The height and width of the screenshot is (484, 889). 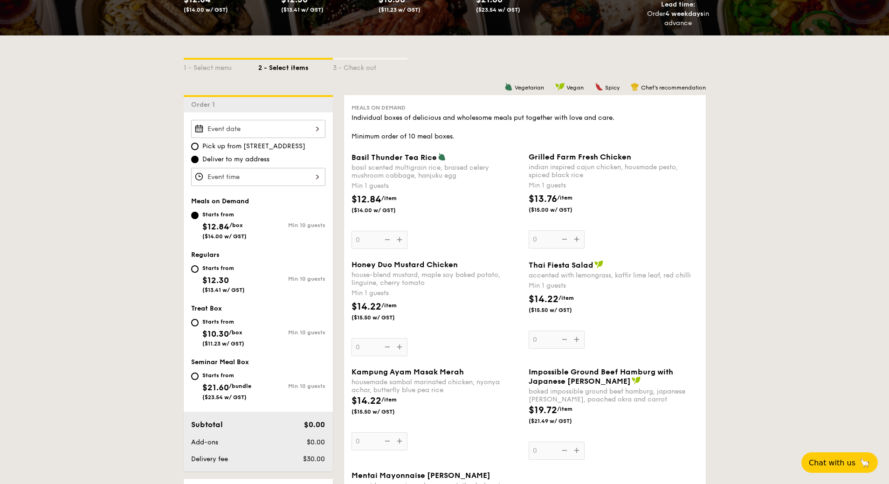 What do you see at coordinates (195, 323) in the screenshot?
I see `input: Starts from$10.30/box($11.23 w/ GST)Min 10 guests` at bounding box center [195, 323].